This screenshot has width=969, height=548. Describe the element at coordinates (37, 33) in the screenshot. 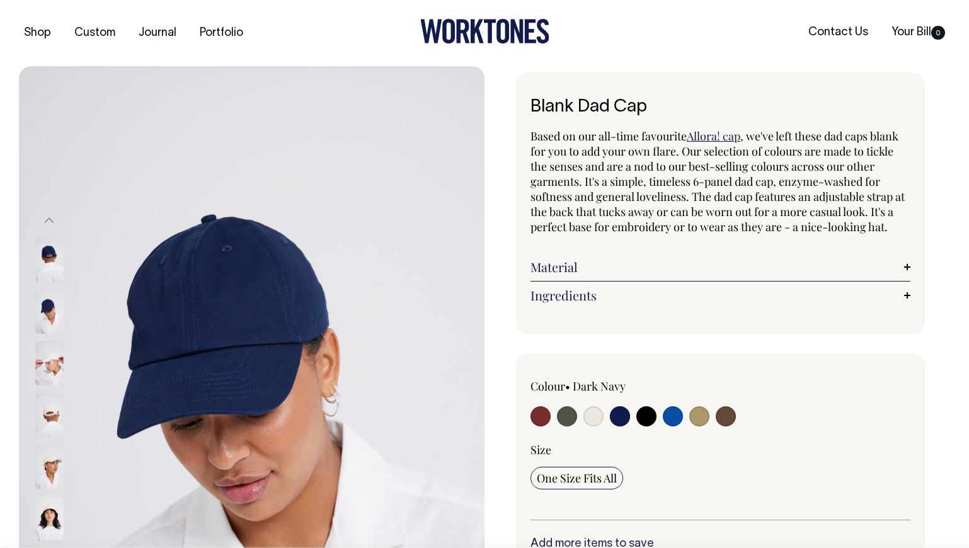

I see `a: Shop` at that location.